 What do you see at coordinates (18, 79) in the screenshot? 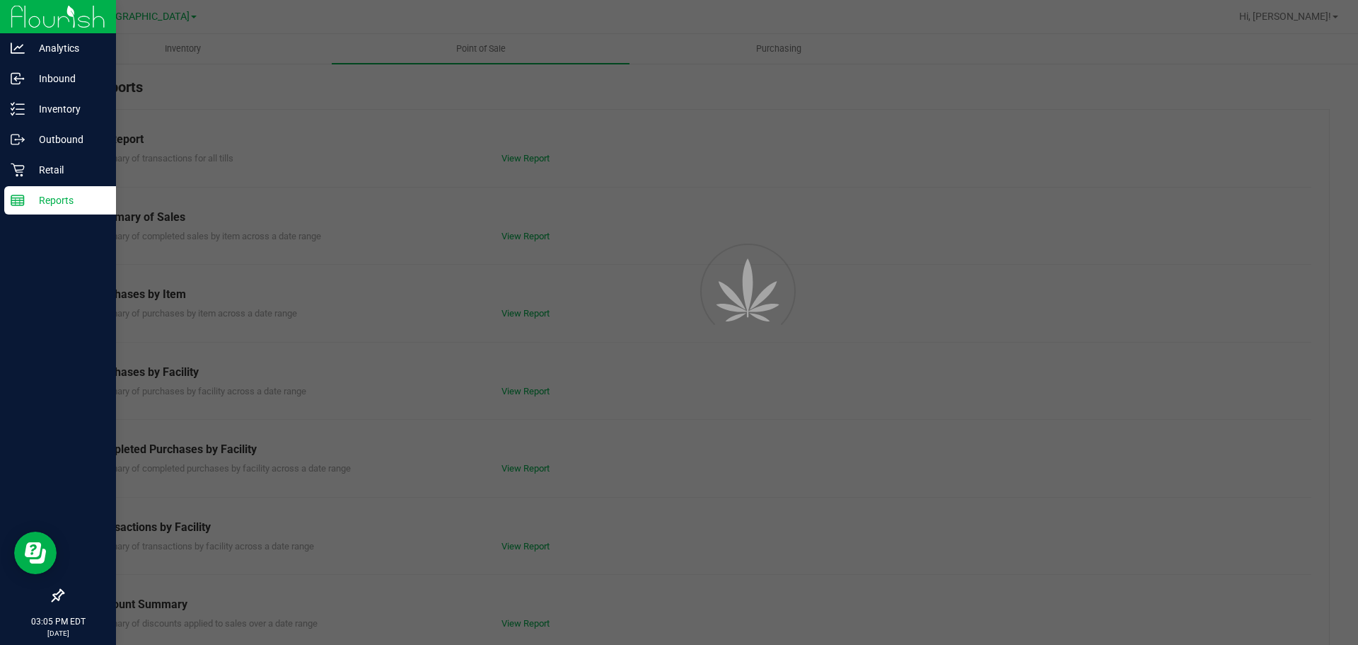
I see `inline-svg: Inbound` at bounding box center [18, 79].